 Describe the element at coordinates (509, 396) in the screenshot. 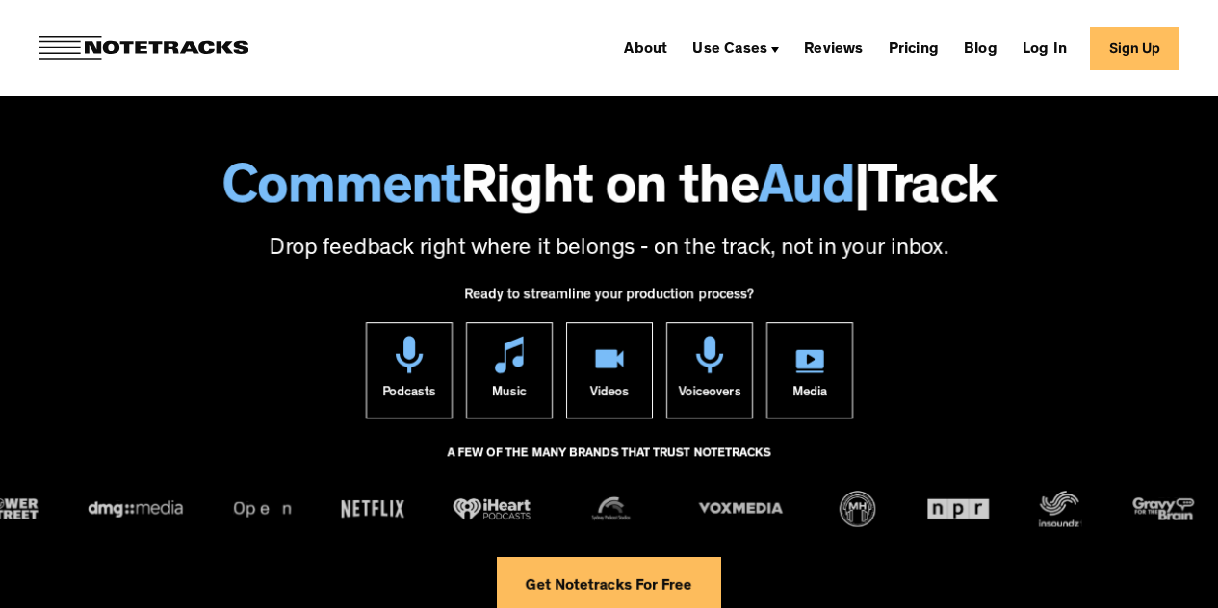

I see `div: Music` at that location.